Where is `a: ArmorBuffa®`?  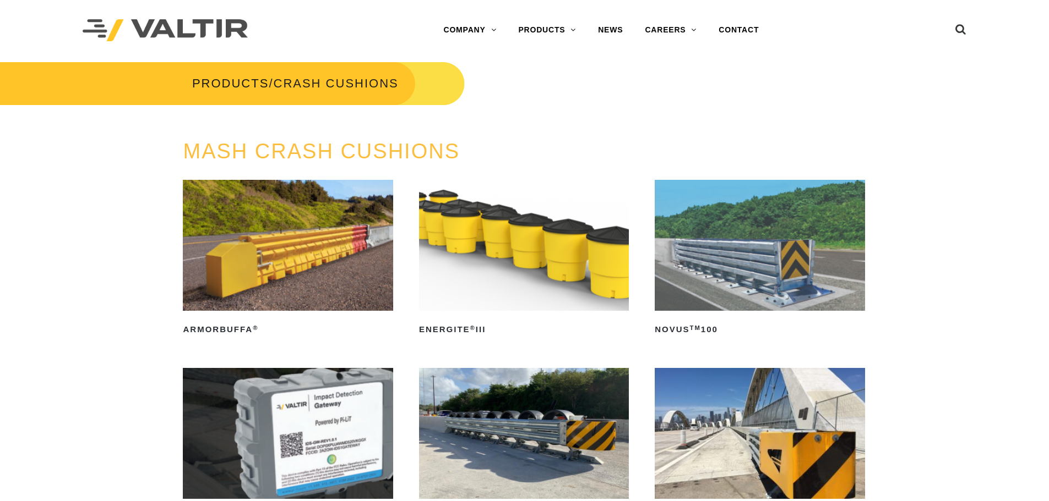
a: ArmorBuffa® is located at coordinates (287, 259).